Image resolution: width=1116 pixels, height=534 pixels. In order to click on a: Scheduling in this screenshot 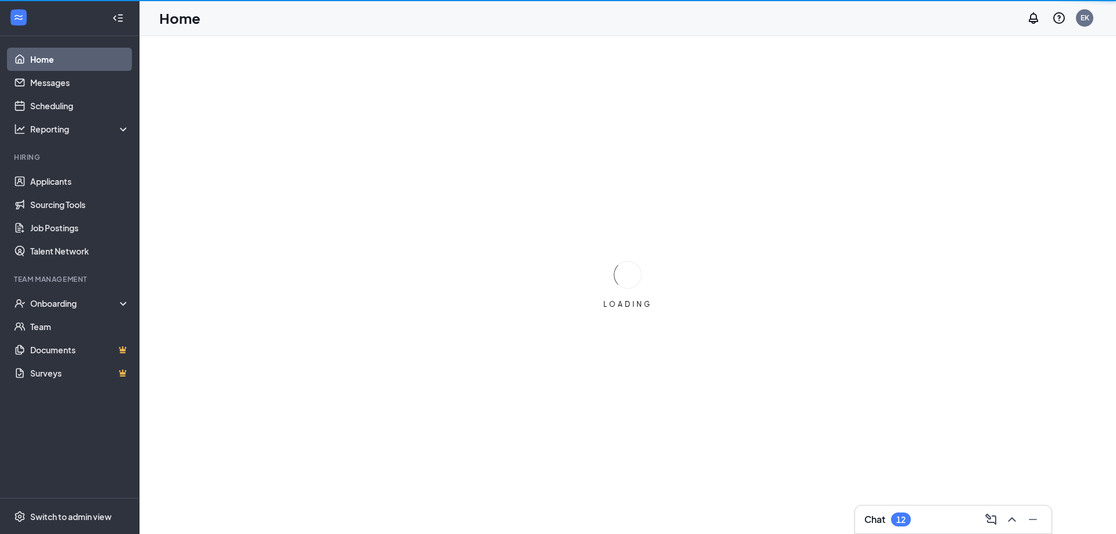, I will do `click(80, 106)`.